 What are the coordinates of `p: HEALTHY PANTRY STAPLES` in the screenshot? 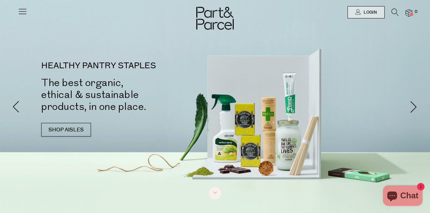 It's located at (133, 66).